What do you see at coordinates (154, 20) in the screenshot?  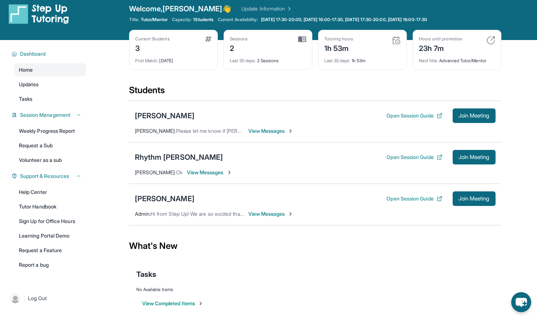 I see `span: Tutor/Mentor` at bounding box center [154, 20].